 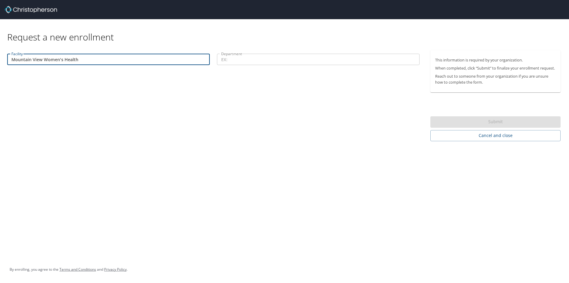 What do you see at coordinates (496, 79) in the screenshot?
I see `p: Reach out to someone from your organization if you are unsure how to complete the form.` at bounding box center [496, 79].